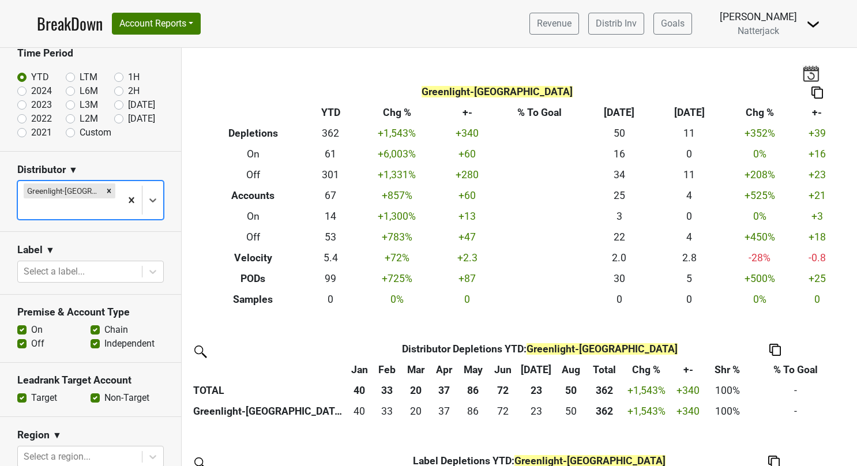  I want to click on div: 20, so click(415, 411).